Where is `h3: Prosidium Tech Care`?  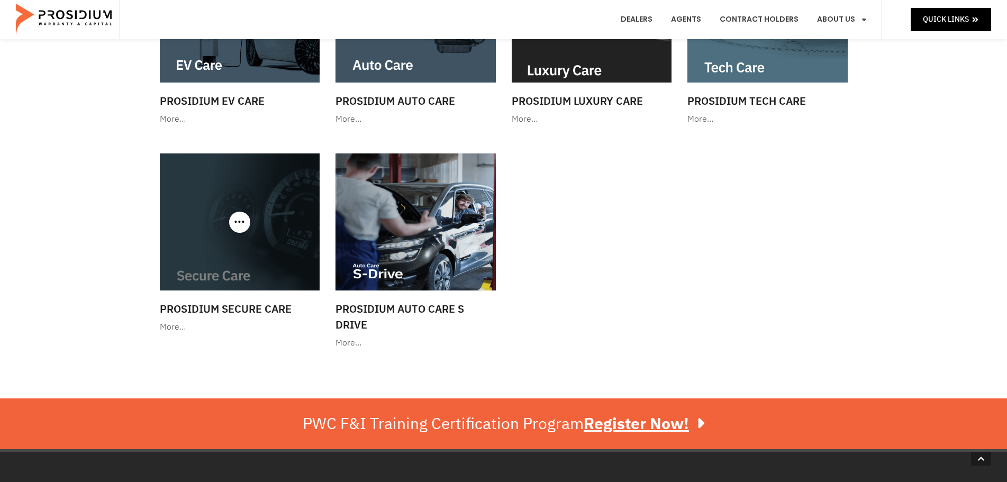
h3: Prosidium Tech Care is located at coordinates (767, 101).